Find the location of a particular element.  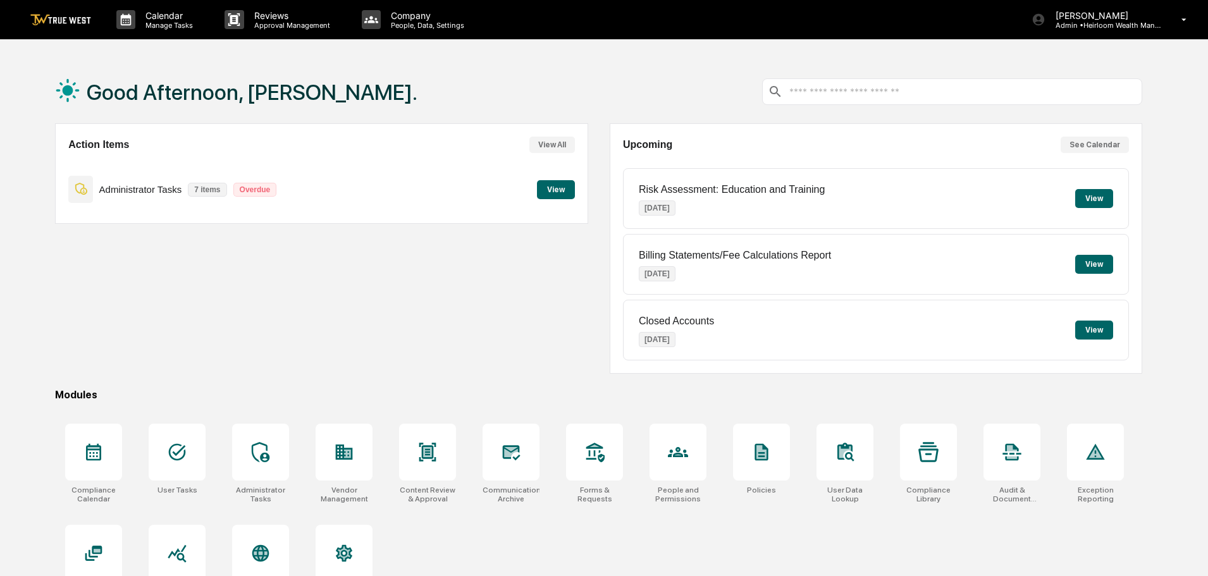

p: Overdue is located at coordinates (255, 190).